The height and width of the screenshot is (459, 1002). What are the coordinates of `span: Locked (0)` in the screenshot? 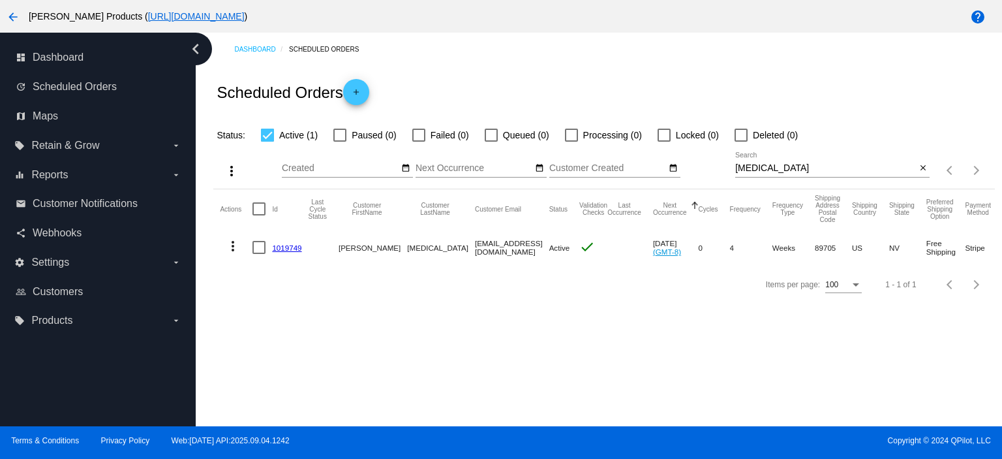 It's located at (697, 135).